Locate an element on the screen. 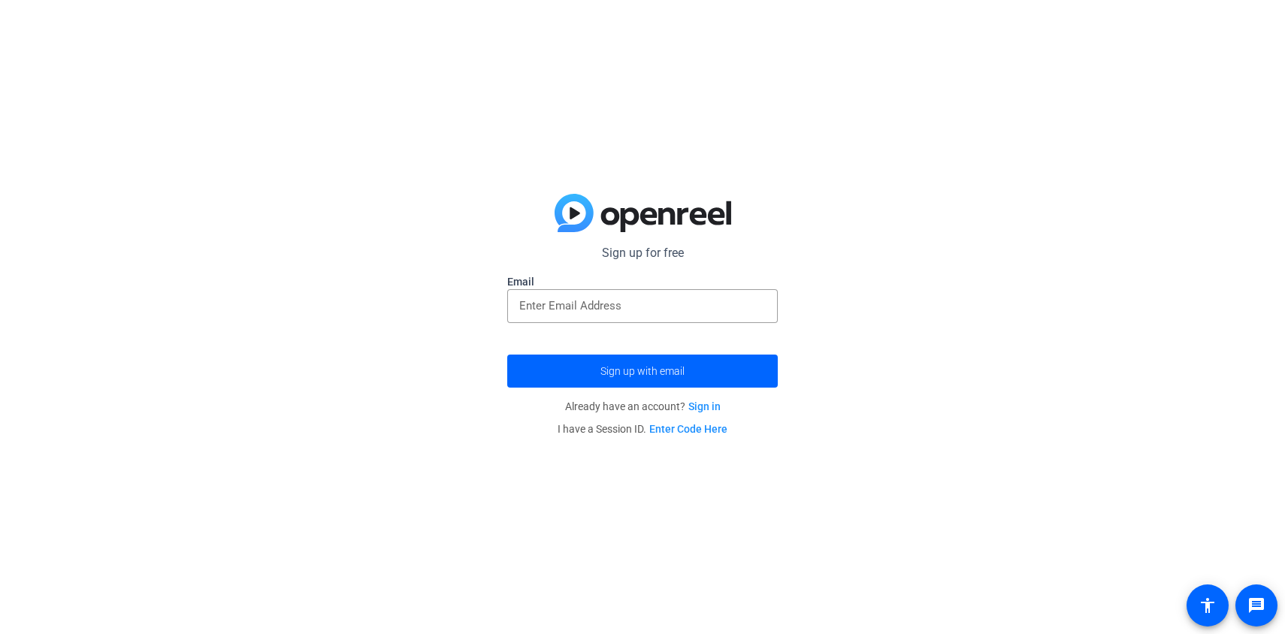 The width and height of the screenshot is (1285, 634). label: Email is located at coordinates (643, 282).